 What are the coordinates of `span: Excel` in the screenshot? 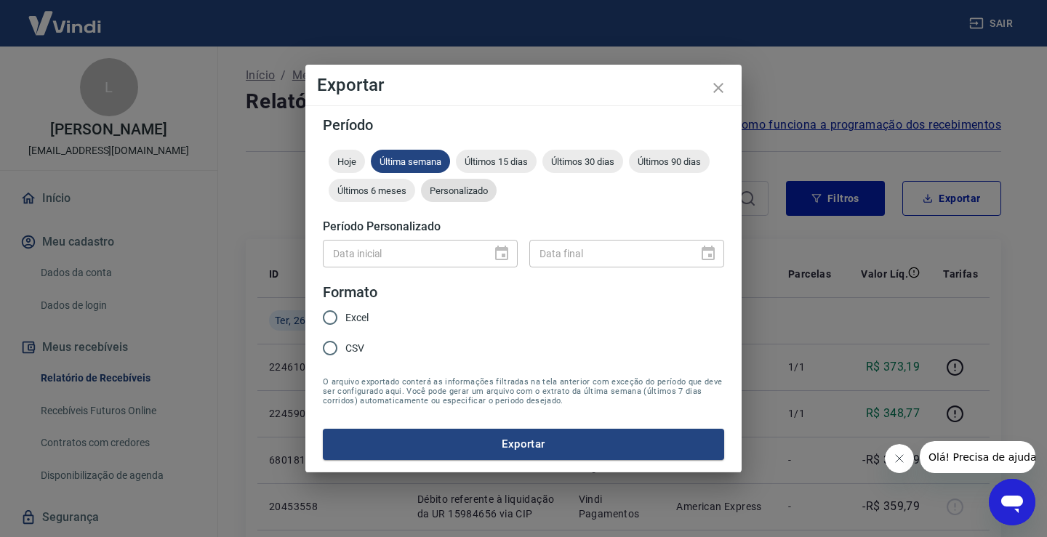 It's located at (357, 318).